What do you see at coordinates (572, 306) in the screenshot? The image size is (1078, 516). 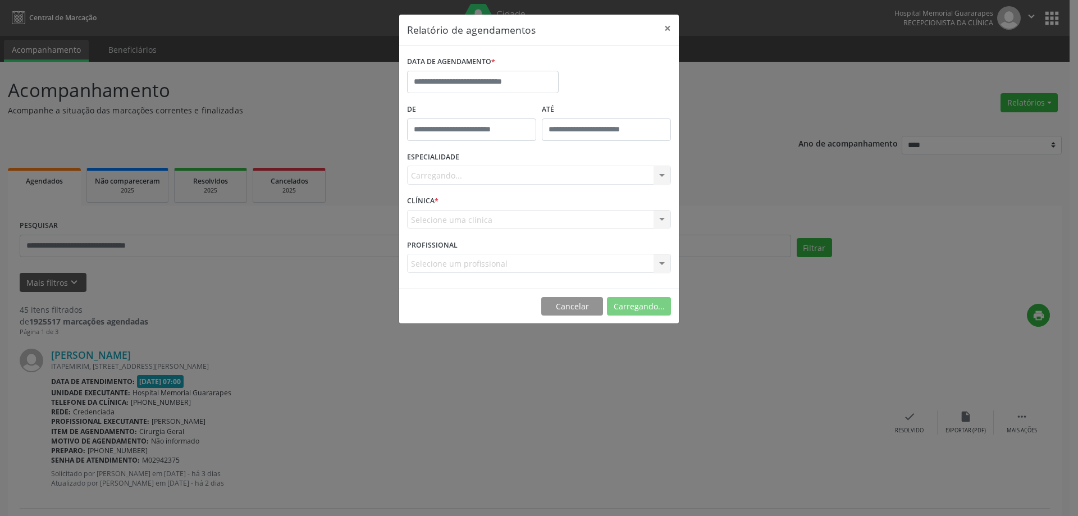 I see `button: Cancelar` at bounding box center [572, 306].